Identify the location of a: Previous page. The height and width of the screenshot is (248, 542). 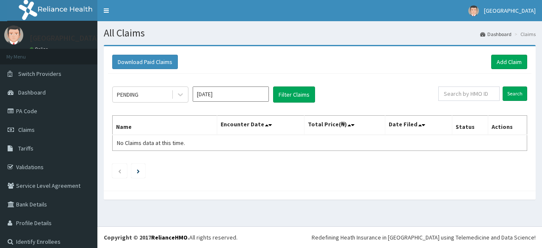
(119, 171).